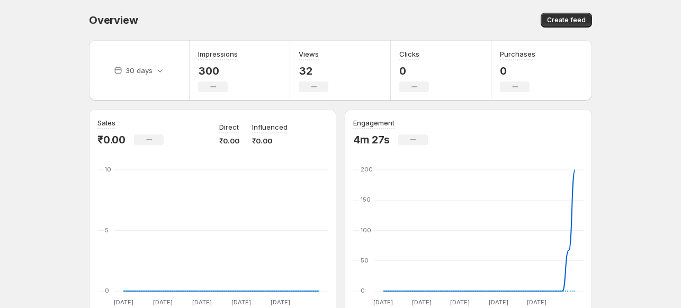 This screenshot has height=308, width=681. I want to click on text: 100, so click(366, 230).